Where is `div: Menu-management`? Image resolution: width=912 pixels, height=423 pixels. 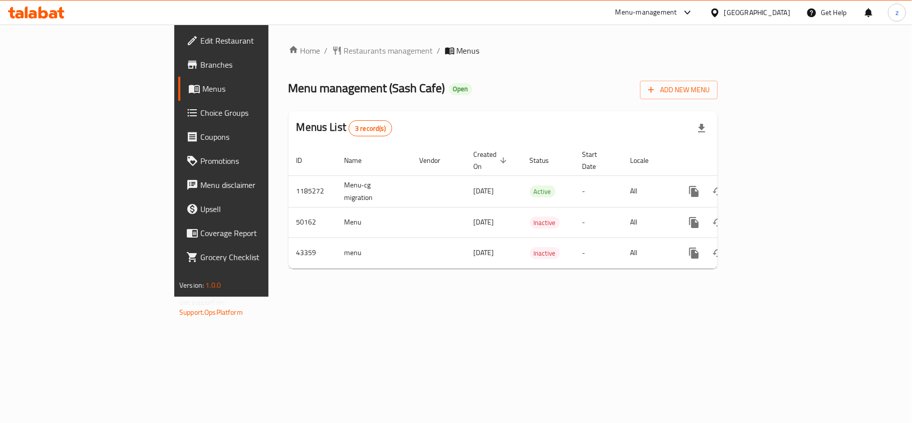
div: Menu-management is located at coordinates (646, 13).